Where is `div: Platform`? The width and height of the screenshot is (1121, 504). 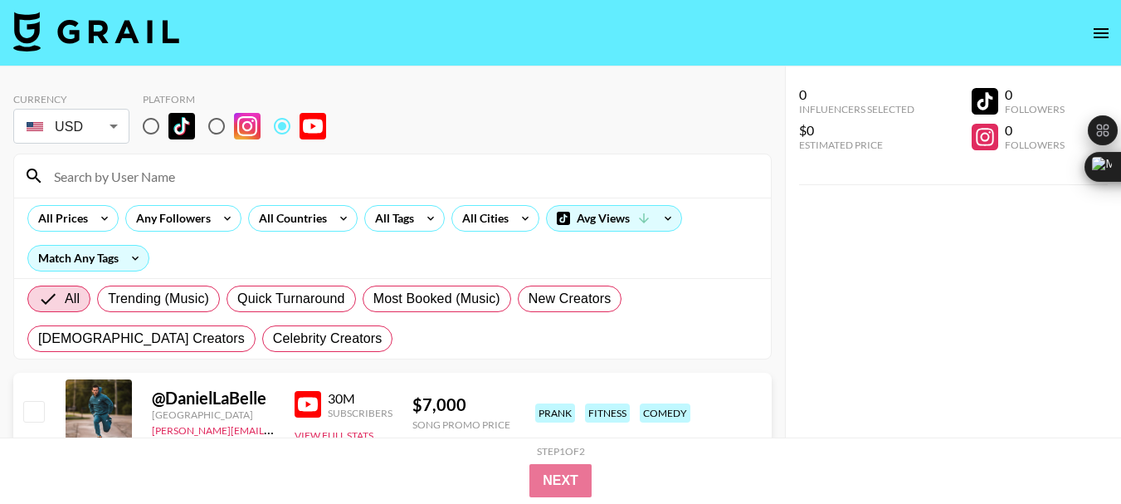
div: Platform is located at coordinates (241, 99).